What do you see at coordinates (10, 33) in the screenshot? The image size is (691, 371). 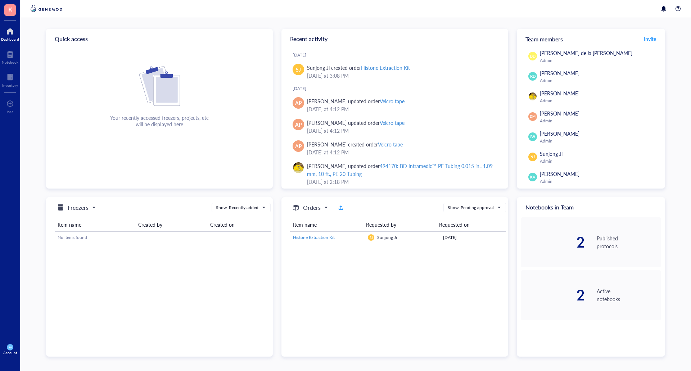 I see `a: Dashboard` at bounding box center [10, 33].